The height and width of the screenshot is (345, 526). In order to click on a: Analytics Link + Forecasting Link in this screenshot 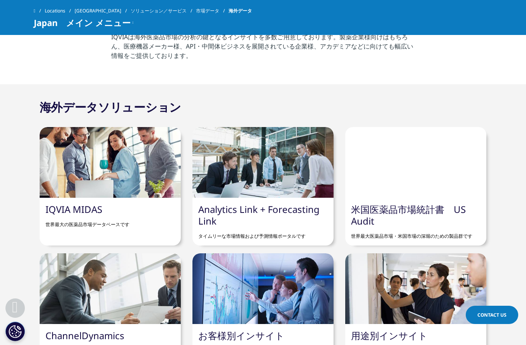, I will do `click(259, 215)`.